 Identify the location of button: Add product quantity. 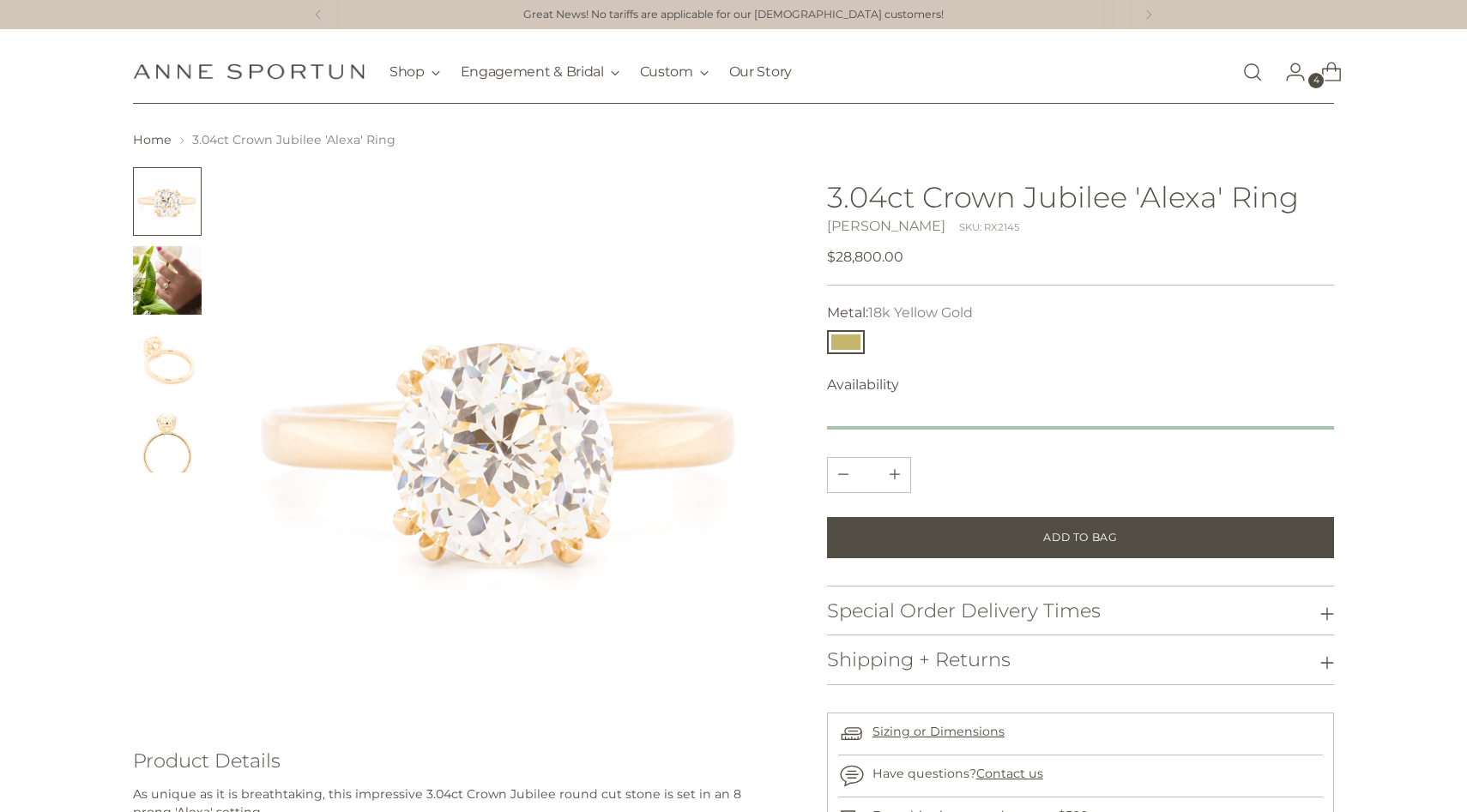
(844, 475).